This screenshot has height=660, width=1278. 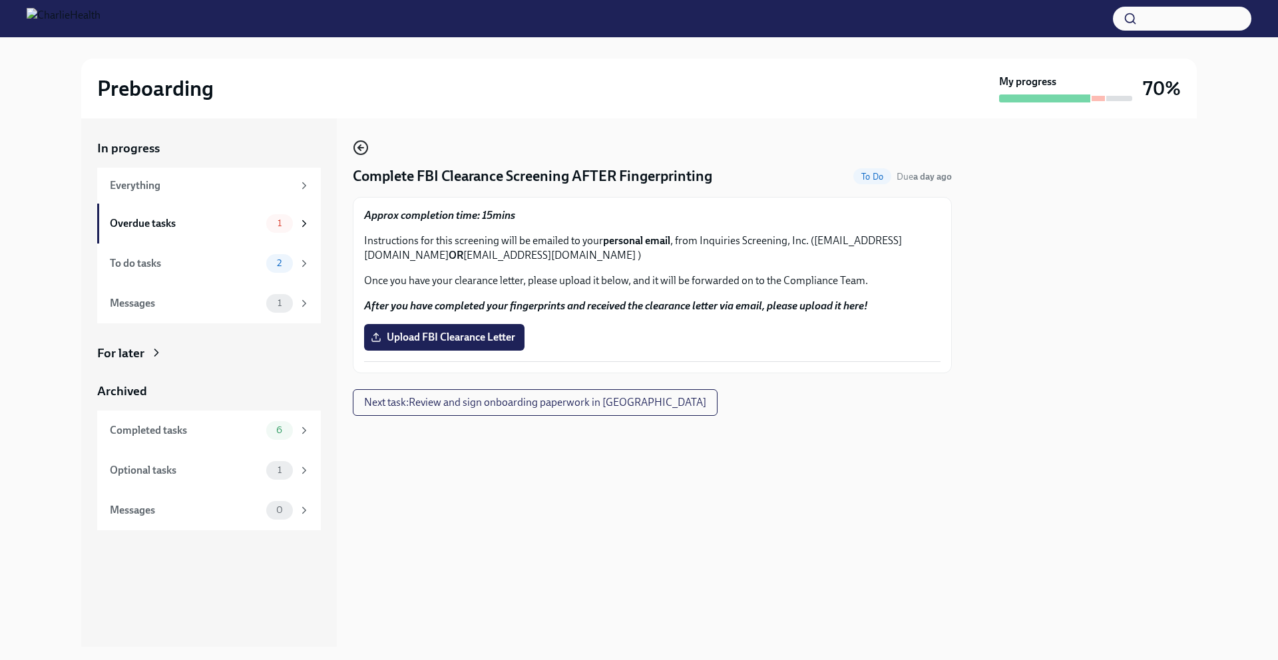 What do you see at coordinates (209, 510) in the screenshot?
I see `a: Messages0` at bounding box center [209, 510].